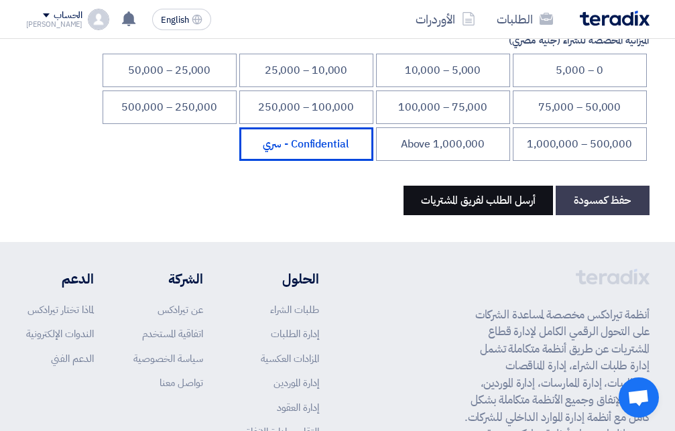 The height and width of the screenshot is (431, 675). Describe the element at coordinates (99, 19) in the screenshot. I see `img: profile_test.png` at that location.